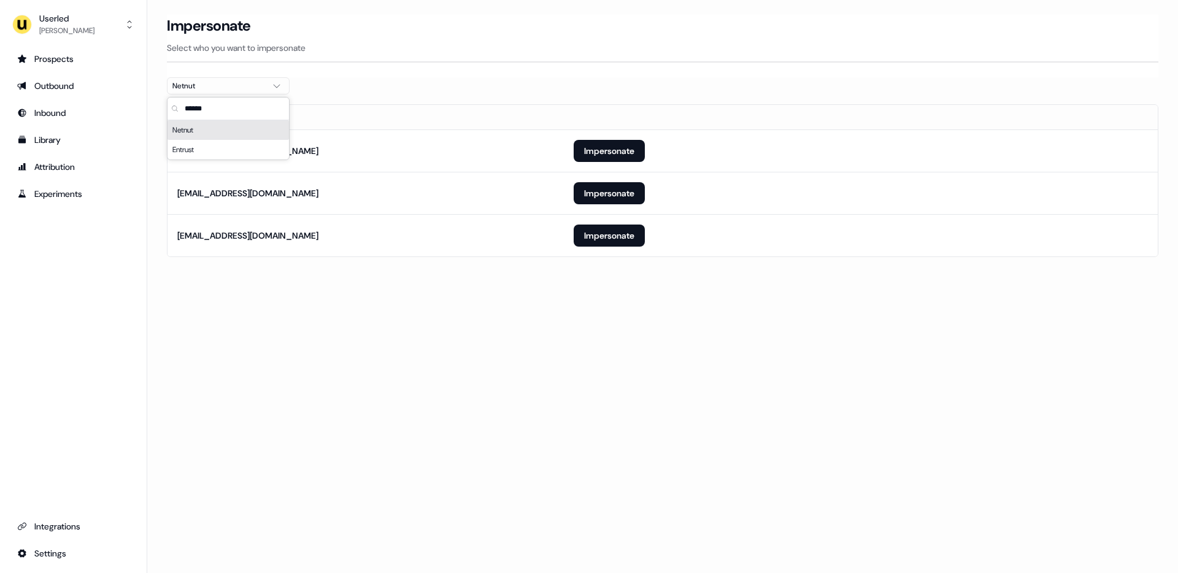  I want to click on a: Go to prospects, so click(73, 59).